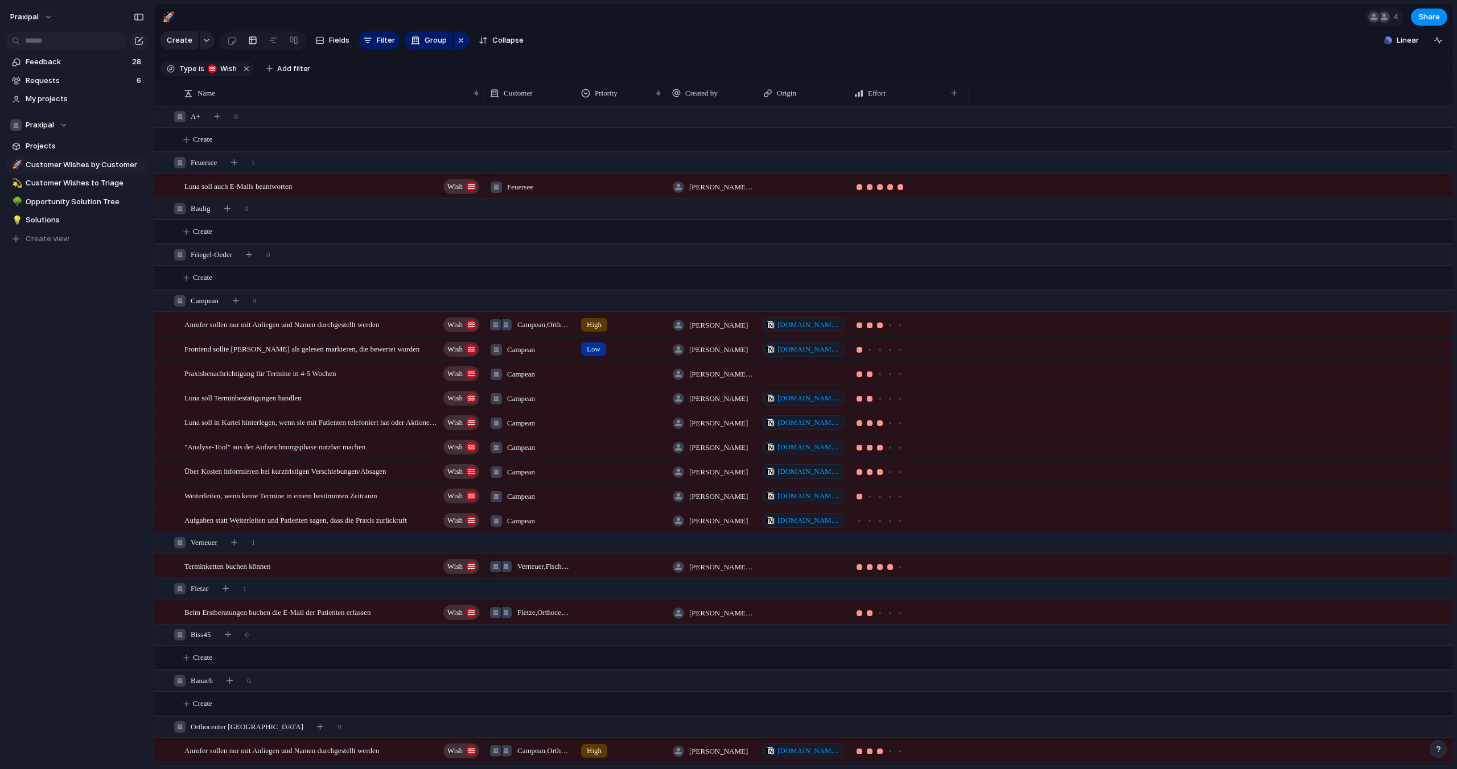 This screenshot has width=1457, height=769. Describe the element at coordinates (179, 40) in the screenshot. I see `button: Create` at that location.